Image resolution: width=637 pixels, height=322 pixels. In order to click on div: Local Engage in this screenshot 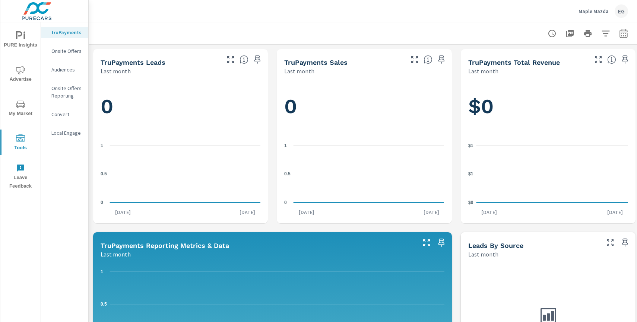, I will do `click(64, 133)`.